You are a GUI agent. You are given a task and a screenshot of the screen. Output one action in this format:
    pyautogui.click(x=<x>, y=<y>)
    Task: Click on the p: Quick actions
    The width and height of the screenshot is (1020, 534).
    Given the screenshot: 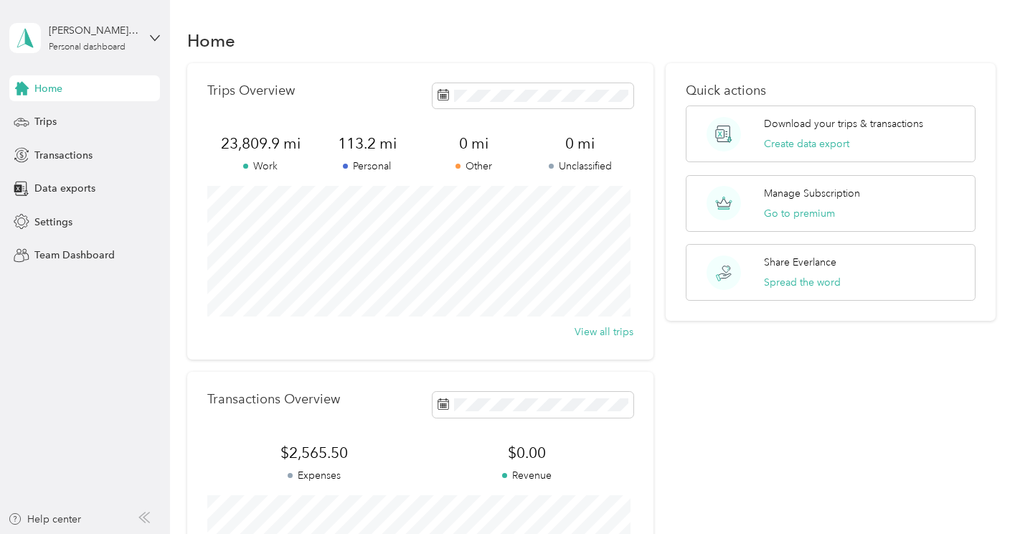 What is the action you would take?
    pyautogui.click(x=830, y=90)
    